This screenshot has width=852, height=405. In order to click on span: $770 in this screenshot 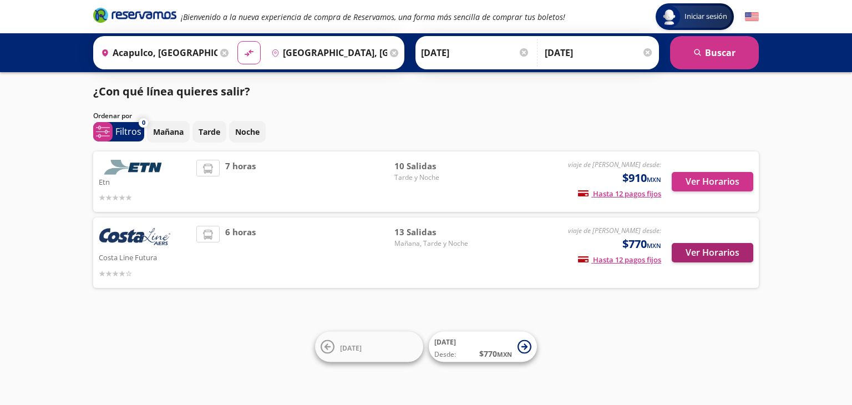, I will do `click(642, 244)`.